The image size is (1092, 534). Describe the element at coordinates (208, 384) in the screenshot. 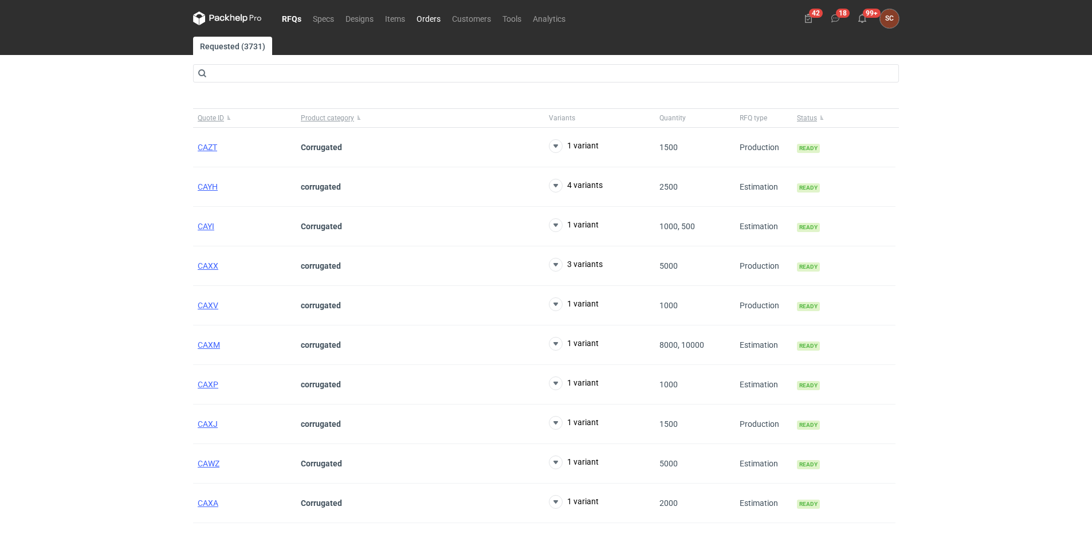

I see `a: CAXP` at that location.